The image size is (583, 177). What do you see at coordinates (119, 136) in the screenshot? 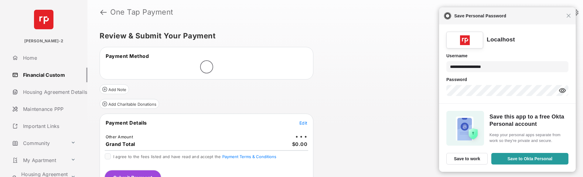
I see `td: Other Amount` at bounding box center [119, 136].